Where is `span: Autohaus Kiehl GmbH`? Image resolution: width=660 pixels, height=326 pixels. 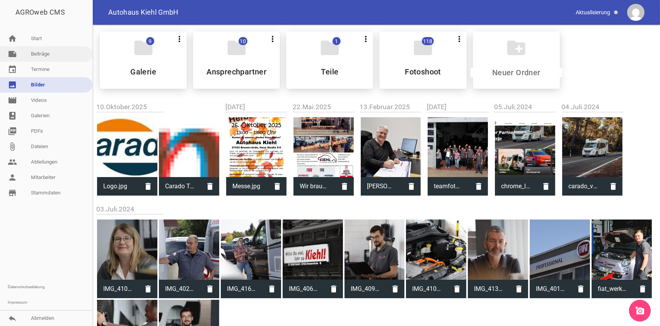 span: Autohaus Kiehl GmbH is located at coordinates (143, 12).